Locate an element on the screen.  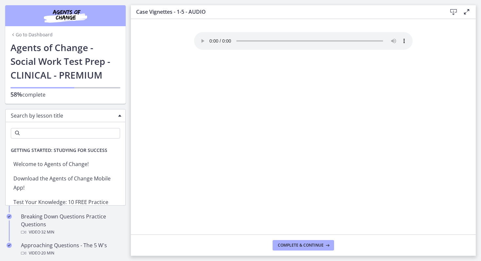
a: Go to Dashboard is located at coordinates (31, 35).